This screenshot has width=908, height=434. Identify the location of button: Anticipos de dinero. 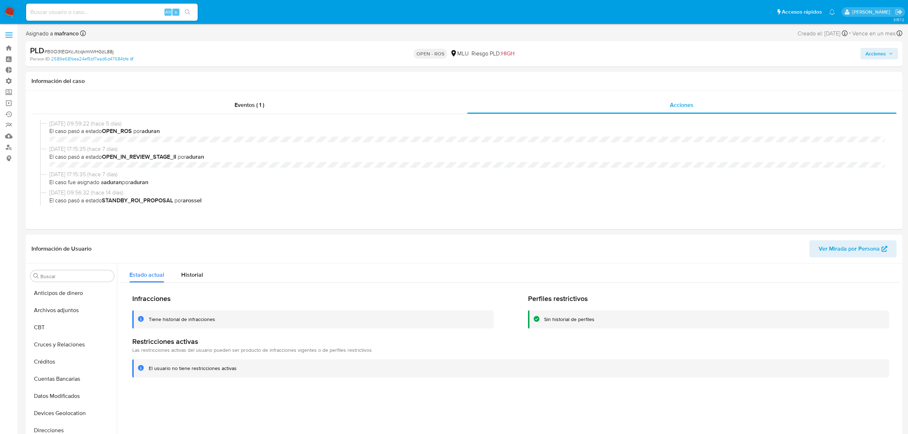
(72, 293).